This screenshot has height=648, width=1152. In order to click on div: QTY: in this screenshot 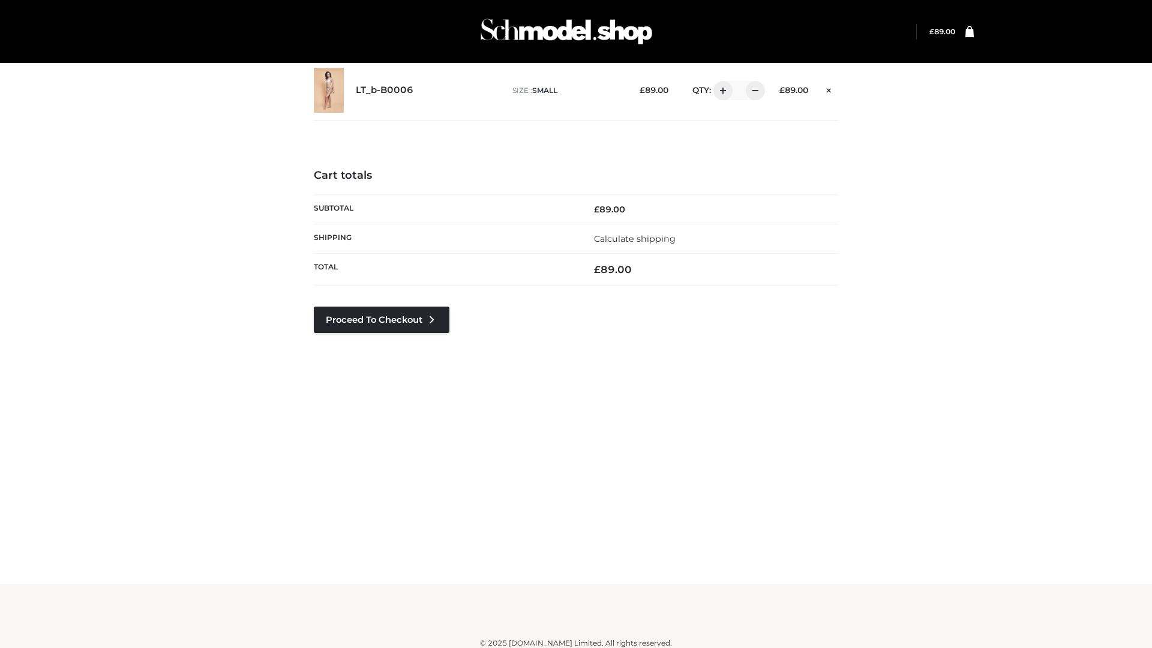, I will do `click(721, 91)`.